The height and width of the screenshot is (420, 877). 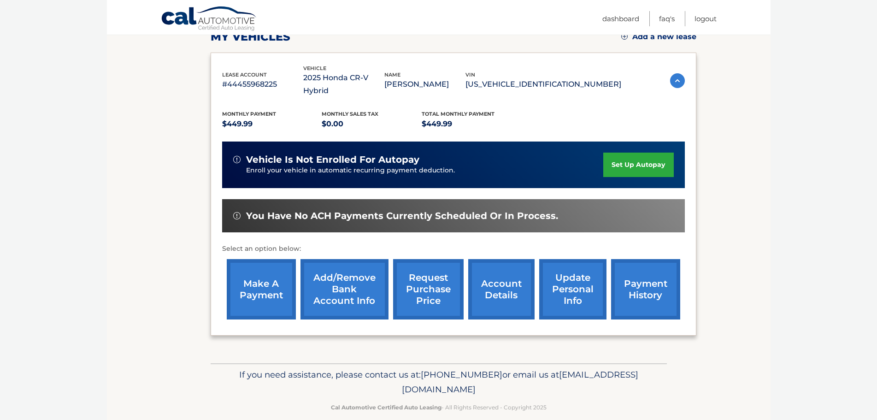 I want to click on span: Monthly sales Tax, so click(x=350, y=114).